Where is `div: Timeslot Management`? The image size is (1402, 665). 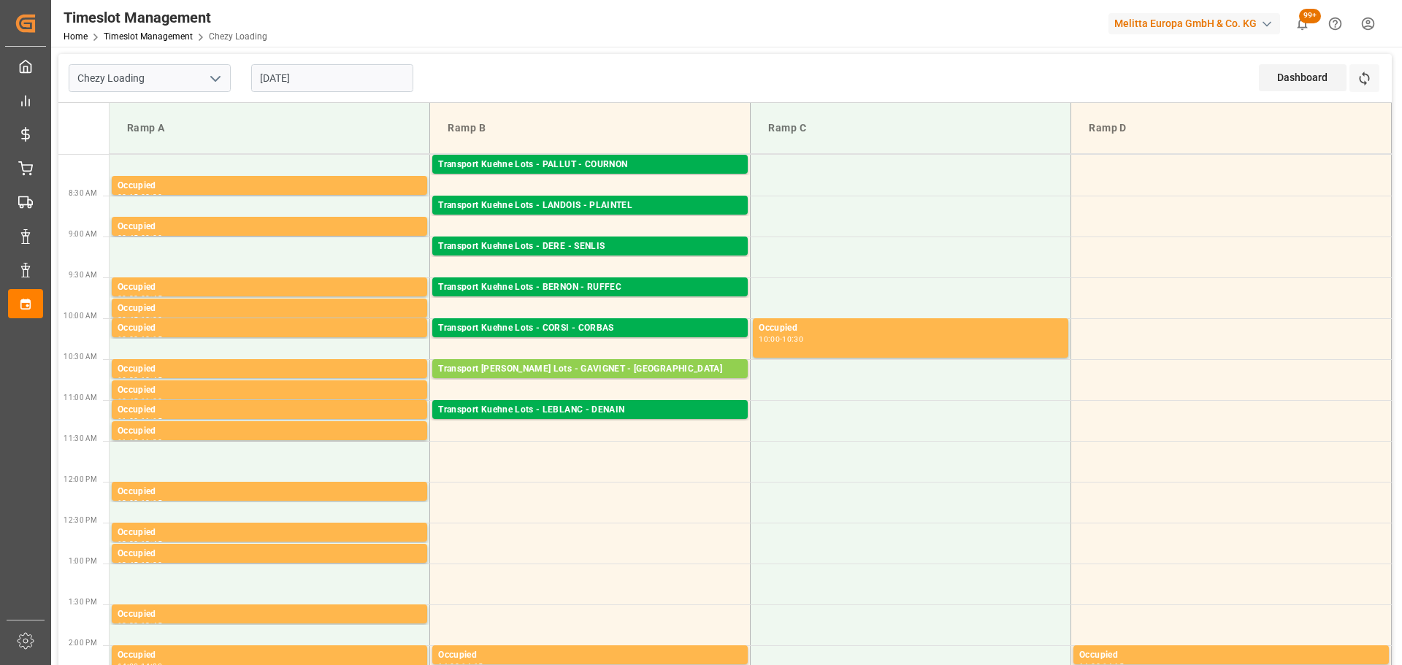
div: Timeslot Management is located at coordinates (165, 18).